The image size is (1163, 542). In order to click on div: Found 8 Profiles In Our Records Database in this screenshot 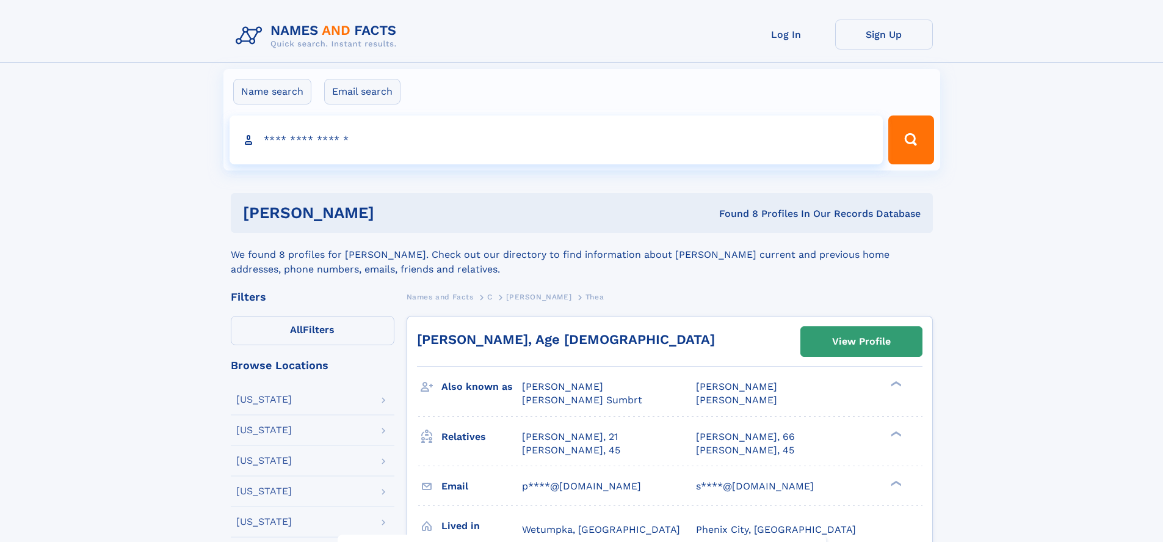, I will do `click(733, 214)`.